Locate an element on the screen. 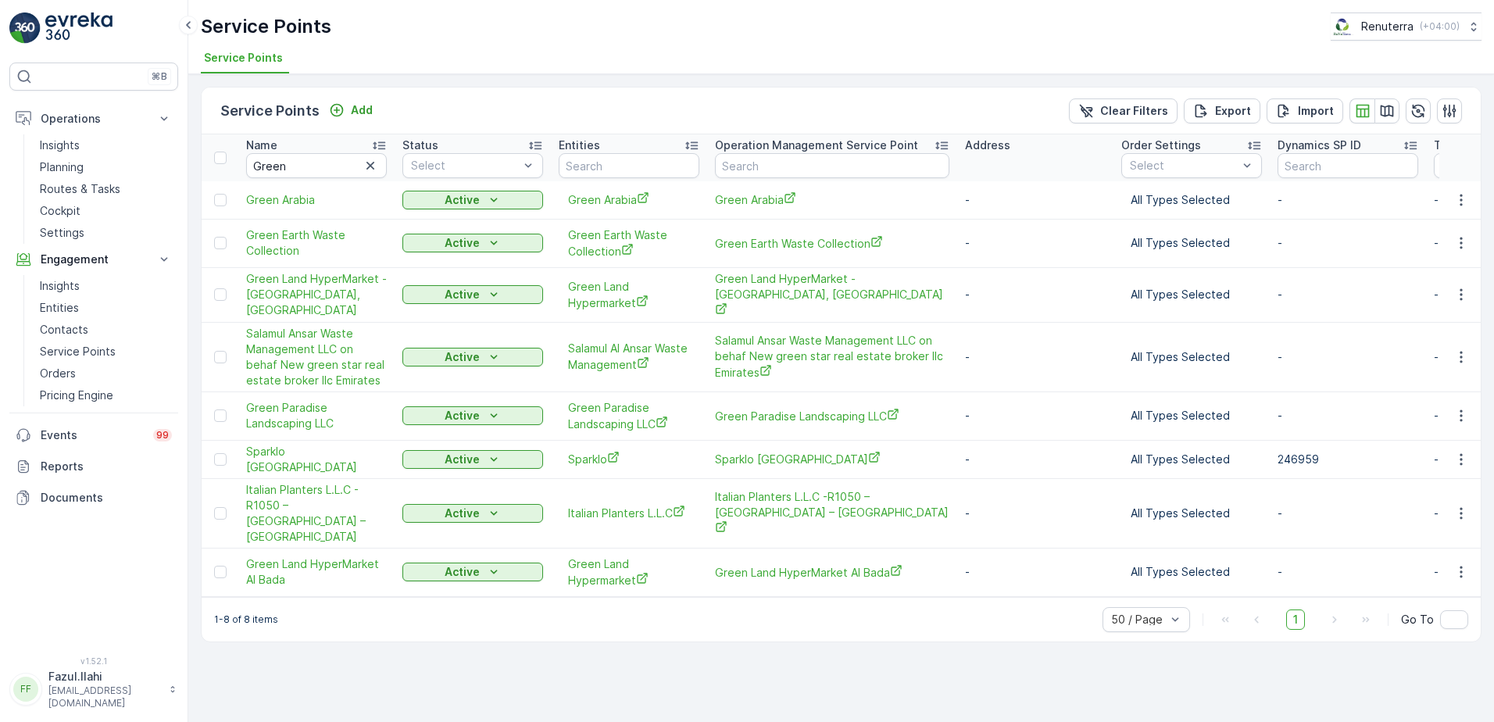 The image size is (1494, 722). p: Renuterra is located at coordinates (1387, 27).